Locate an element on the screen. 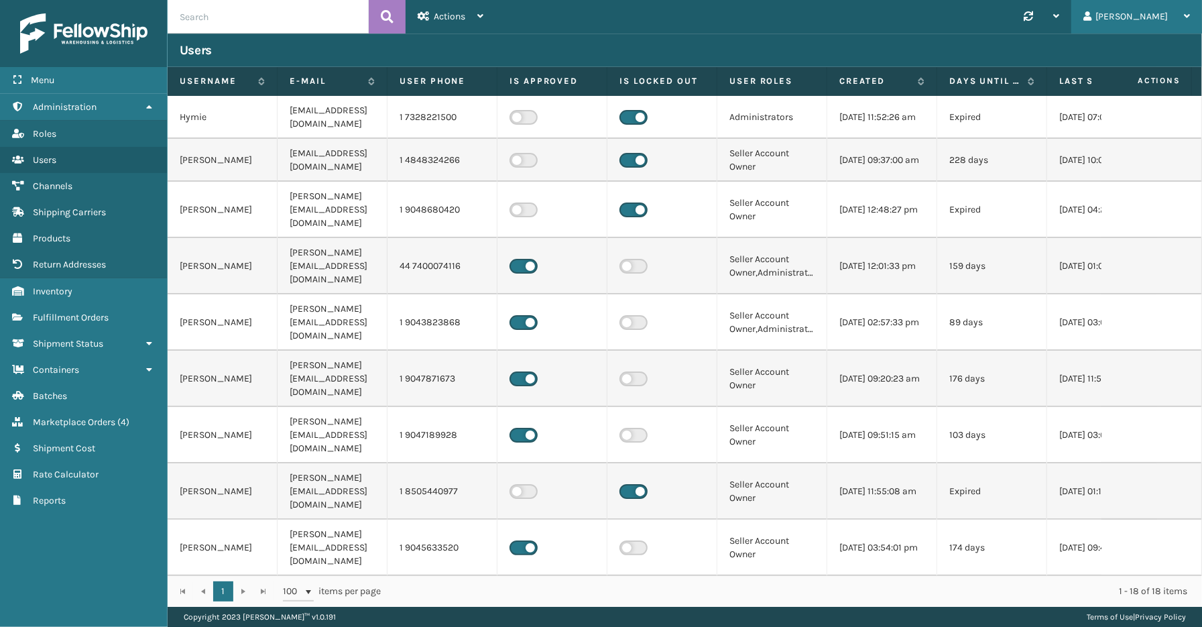 The image size is (1202, 627). span: Users is located at coordinates (44, 160).